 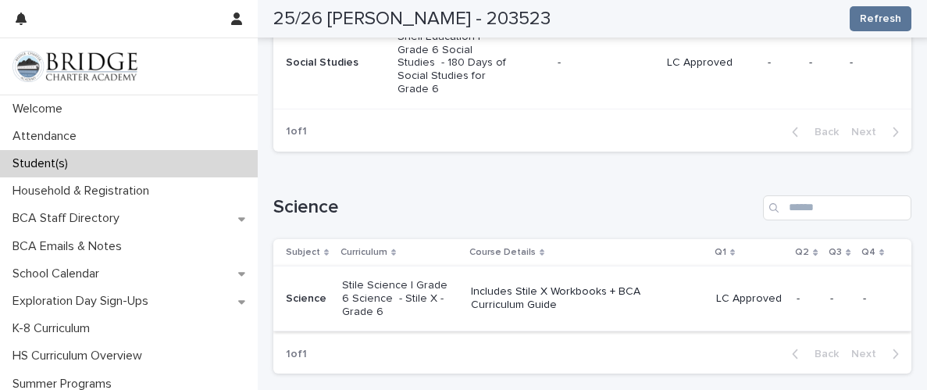 I want to click on tr: ScienceStile Science | Grade 6 Science - Stile X - Grade 6Includes Stile X Workbooks + BCA Curric..., so click(x=592, y=298).